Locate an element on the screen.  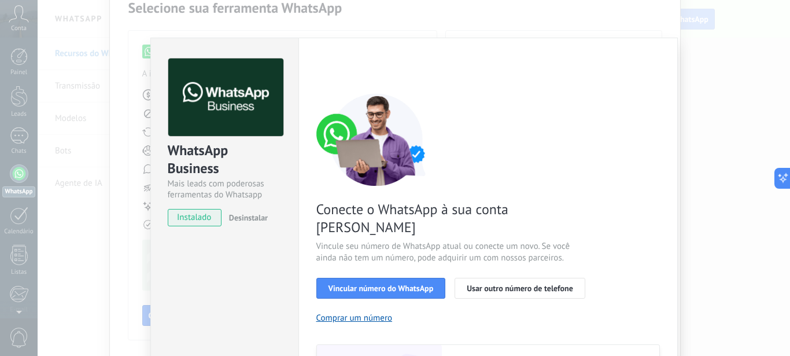
button: Vincular número do WhatsApp is located at coordinates (381, 288).